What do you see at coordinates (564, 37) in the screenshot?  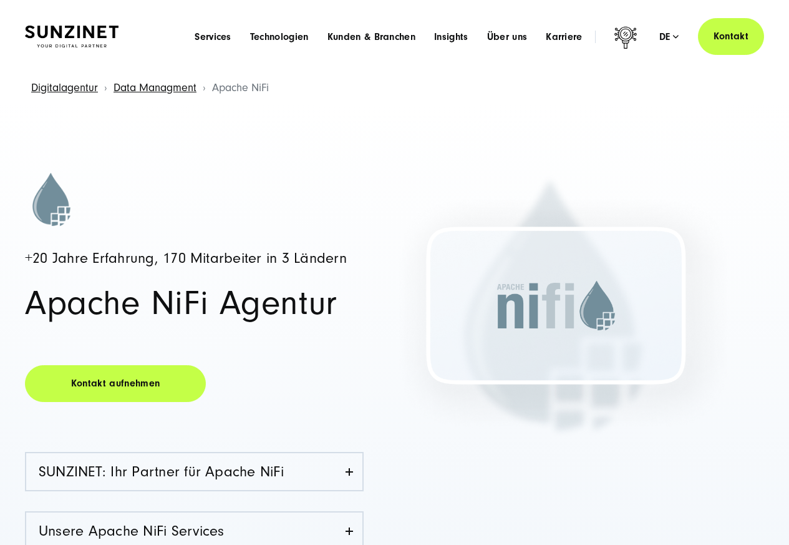 I see `span: Karriere` at bounding box center [564, 37].